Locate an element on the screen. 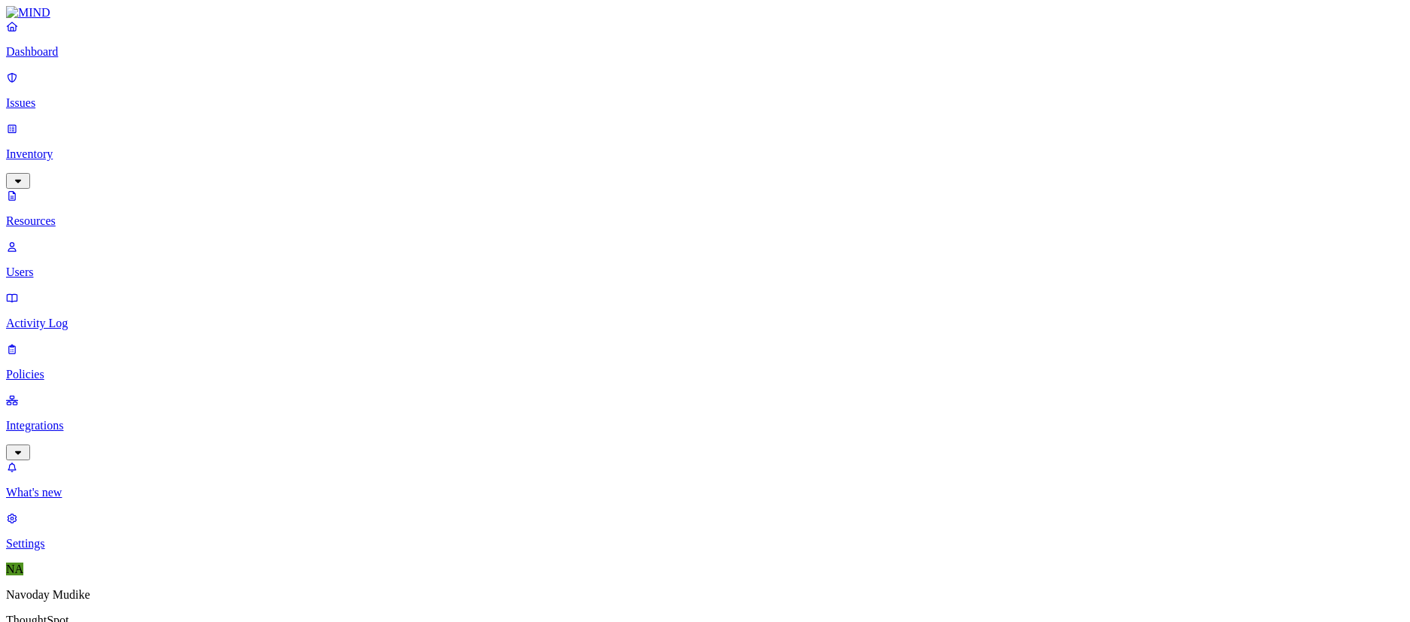 The height and width of the screenshot is (622, 1410). a: Settings is located at coordinates (704, 531).